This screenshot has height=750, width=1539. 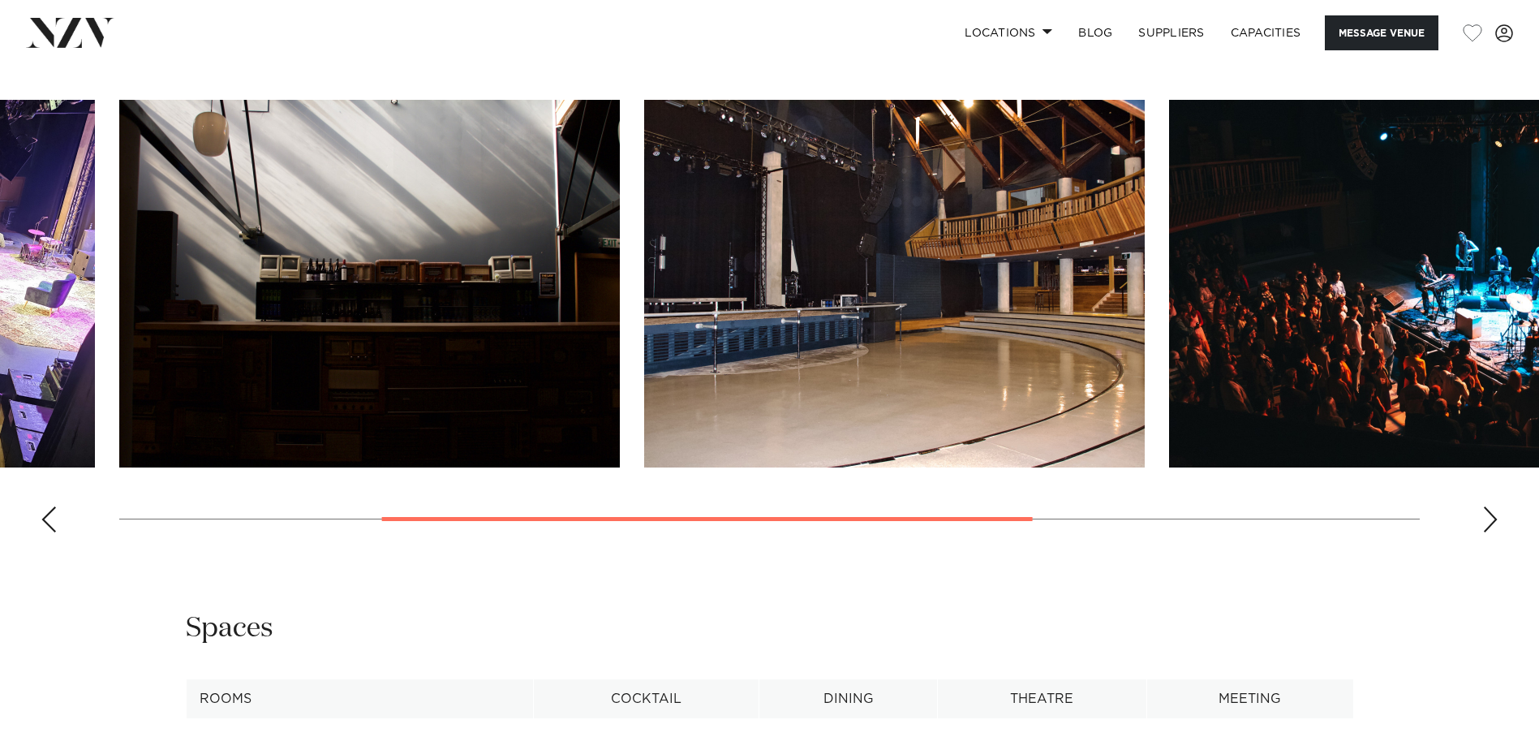 What do you see at coordinates (647, 699) in the screenshot?
I see `th: Cocktail` at bounding box center [647, 699].